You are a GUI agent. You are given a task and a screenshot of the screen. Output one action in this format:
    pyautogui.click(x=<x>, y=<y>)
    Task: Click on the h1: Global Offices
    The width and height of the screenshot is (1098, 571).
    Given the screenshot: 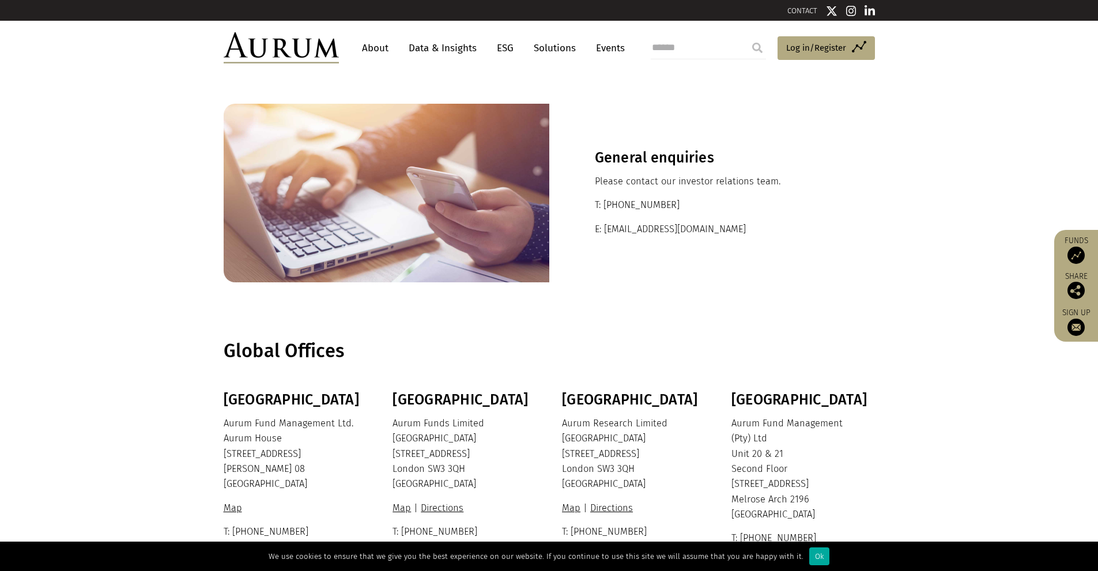 What is the action you would take?
    pyautogui.click(x=547, y=351)
    